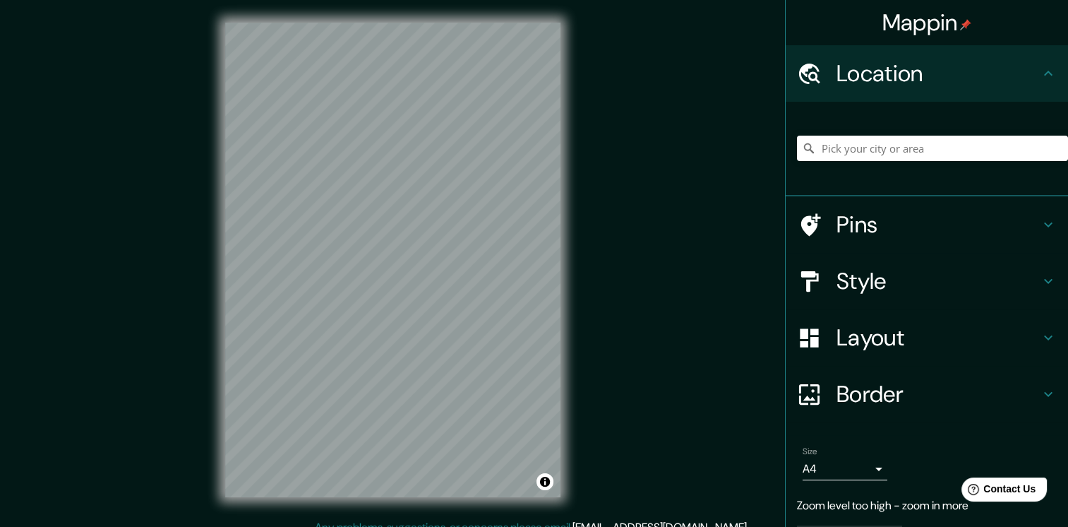 This screenshot has height=527, width=1068. Describe the element at coordinates (932, 148) in the screenshot. I see `input: Pick your city or area` at that location.